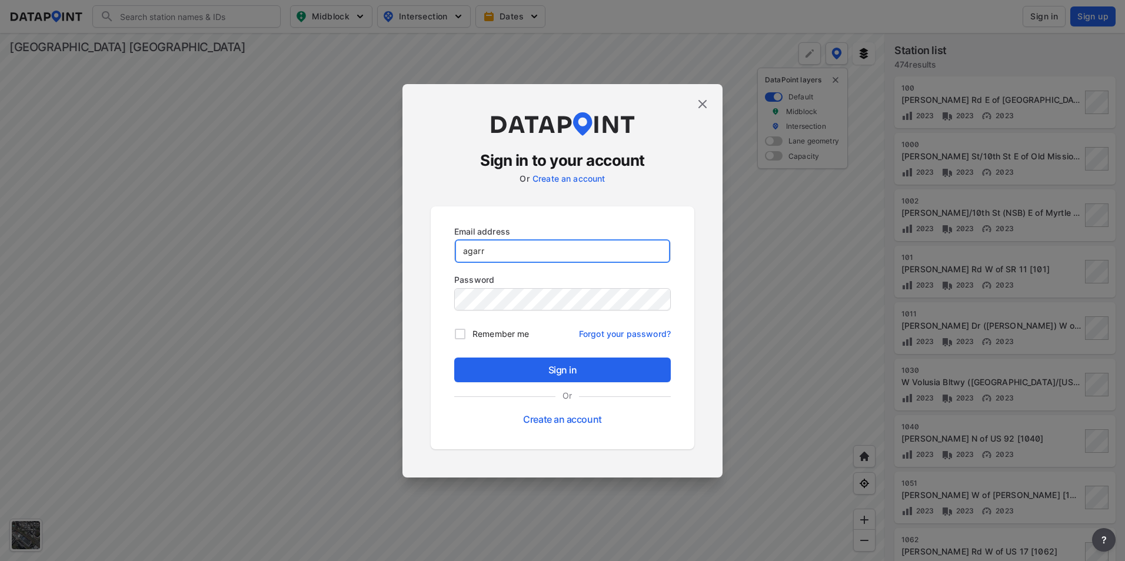  I want to click on input: you@example.com, so click(562, 251).